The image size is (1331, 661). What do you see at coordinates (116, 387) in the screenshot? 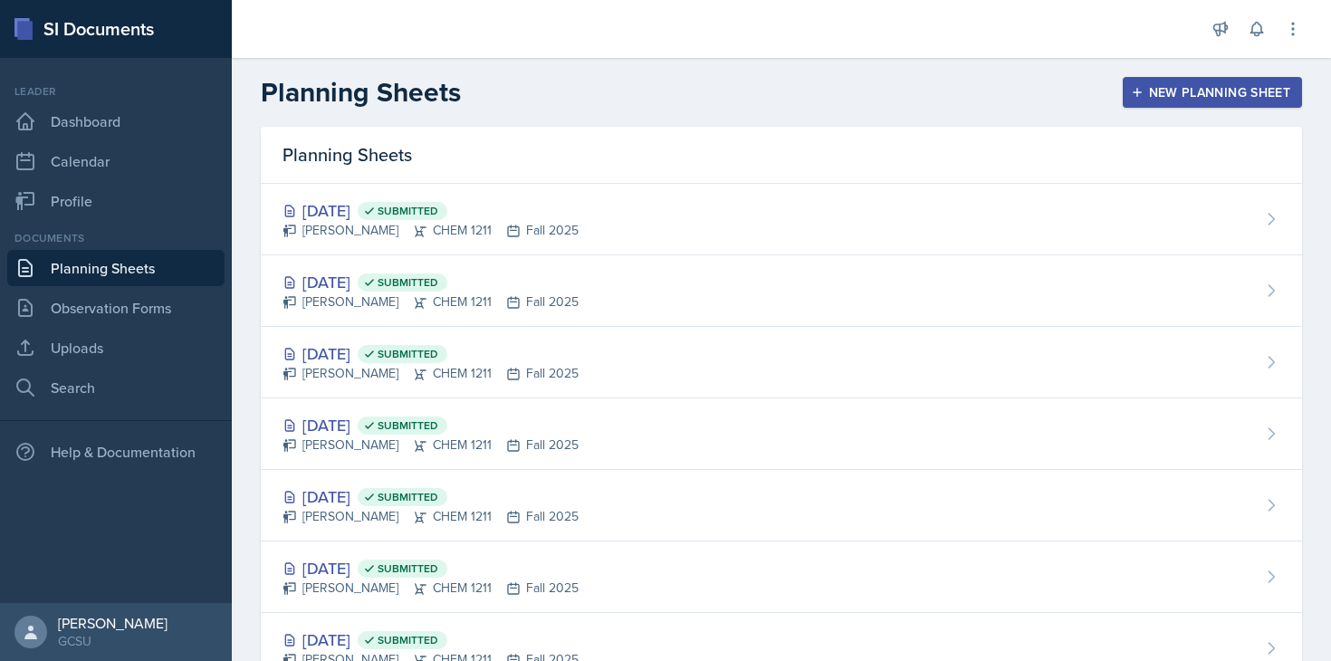
I see `a: Search` at bounding box center [116, 387].